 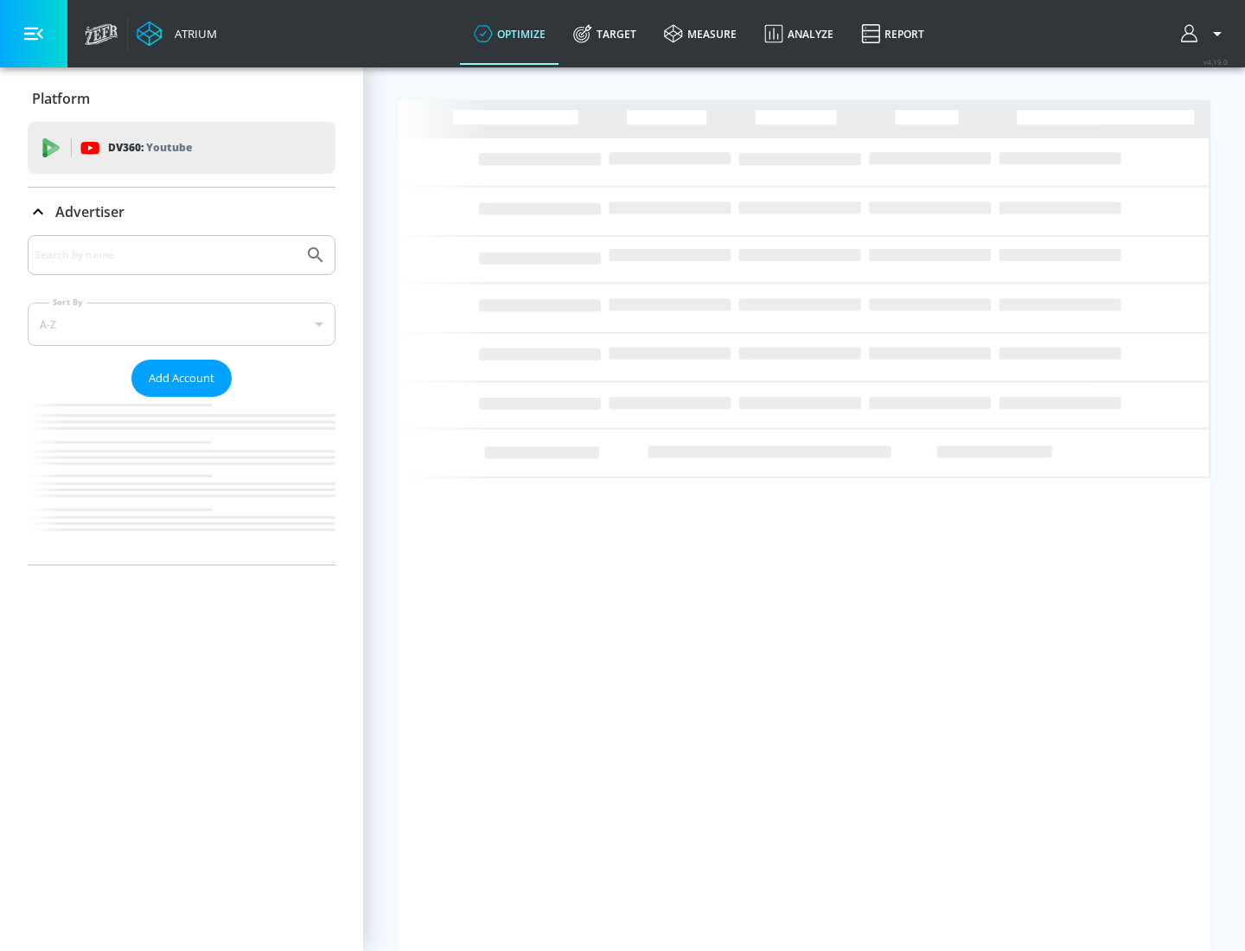 I want to click on div: A-Z, so click(x=182, y=324).